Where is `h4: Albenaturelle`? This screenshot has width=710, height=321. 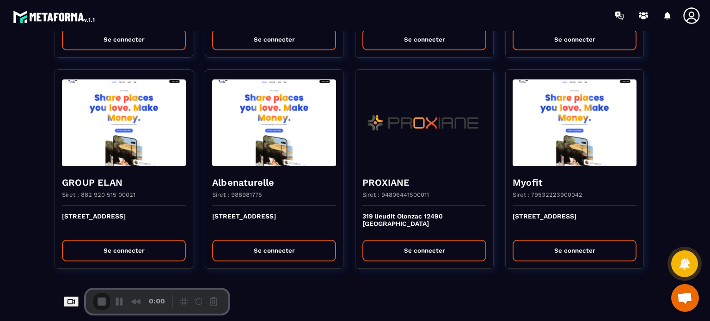
h4: Albenaturelle is located at coordinates (274, 183).